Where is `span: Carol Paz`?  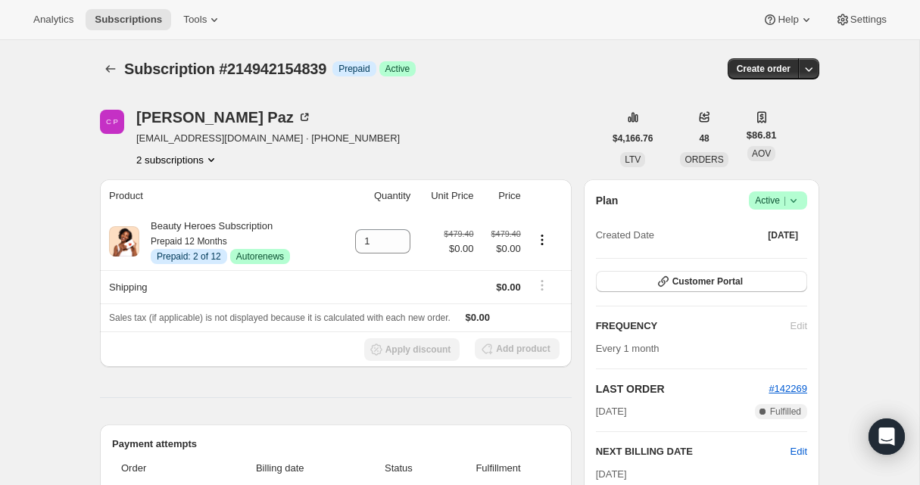
span: Carol Paz is located at coordinates (112, 122).